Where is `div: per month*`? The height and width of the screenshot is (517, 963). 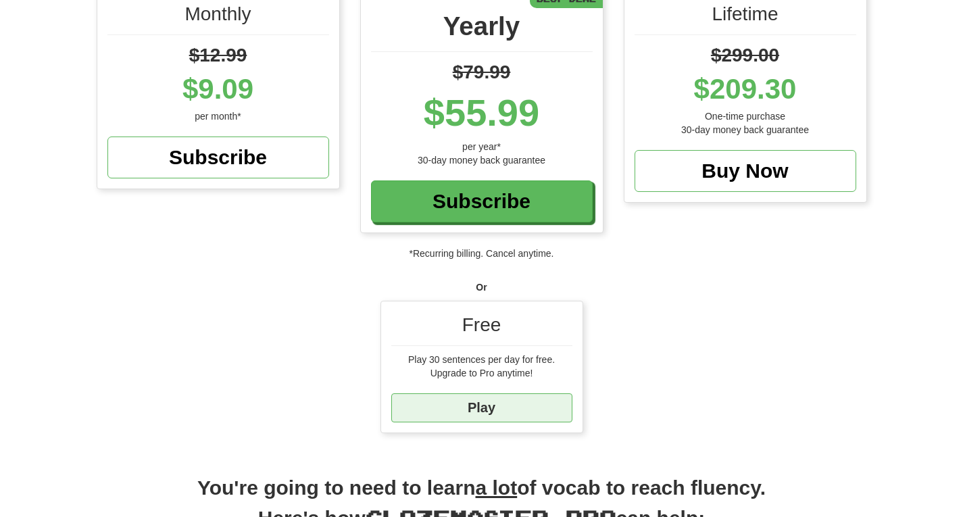 div: per month* is located at coordinates (218, 116).